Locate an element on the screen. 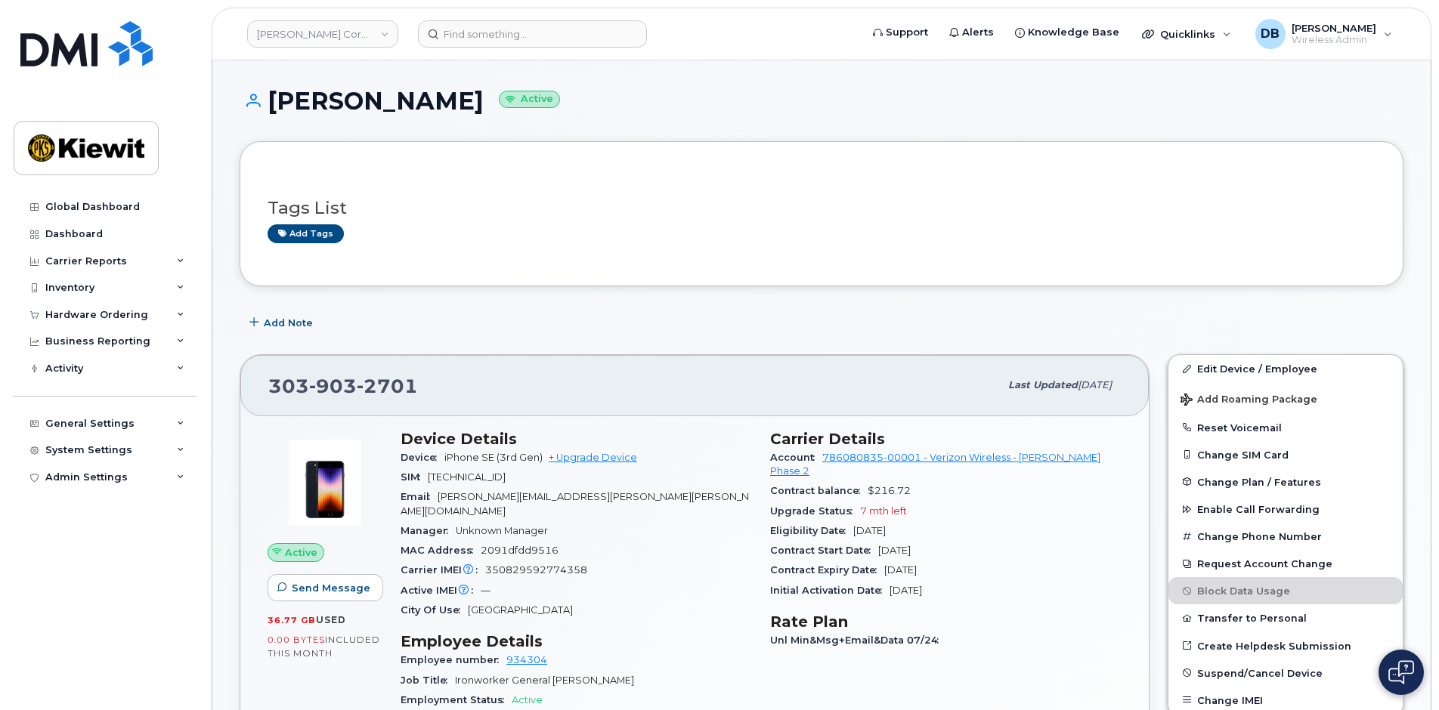 This screenshot has height=710, width=1439. a: Add tags is located at coordinates (305, 233).